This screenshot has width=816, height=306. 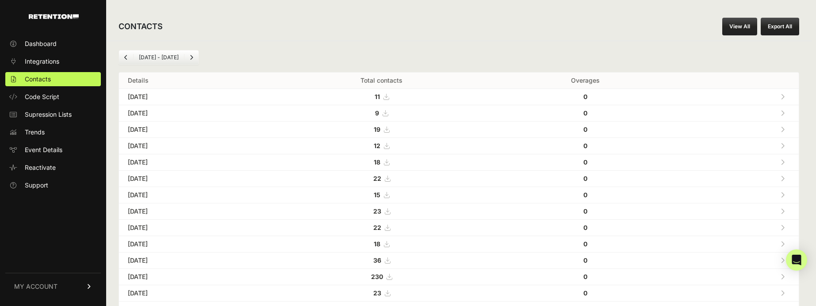 I want to click on span: Dashboard, so click(x=41, y=44).